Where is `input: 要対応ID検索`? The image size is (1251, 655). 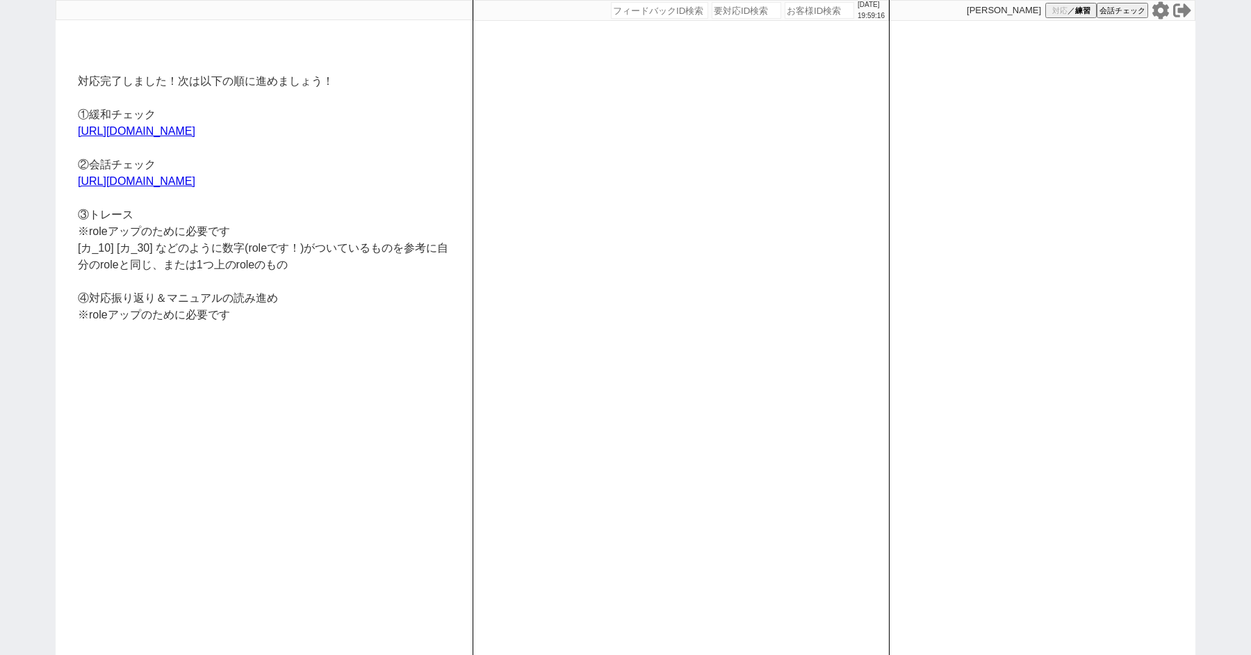 input: 要対応ID検索 is located at coordinates (746, 10).